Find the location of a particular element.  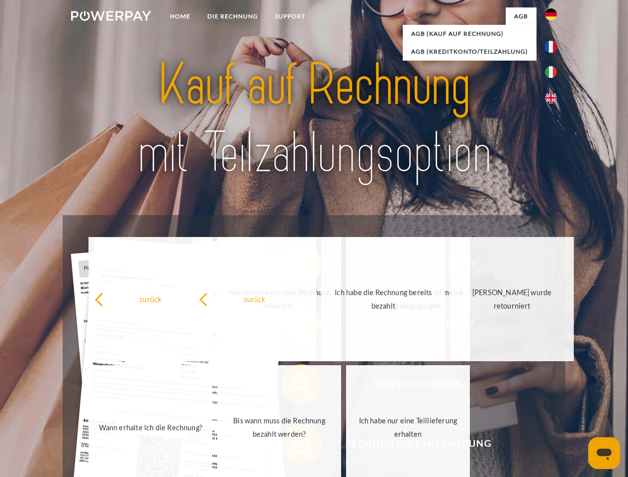

a: AGB (Kauf auf Rechnung) is located at coordinates (469, 34).